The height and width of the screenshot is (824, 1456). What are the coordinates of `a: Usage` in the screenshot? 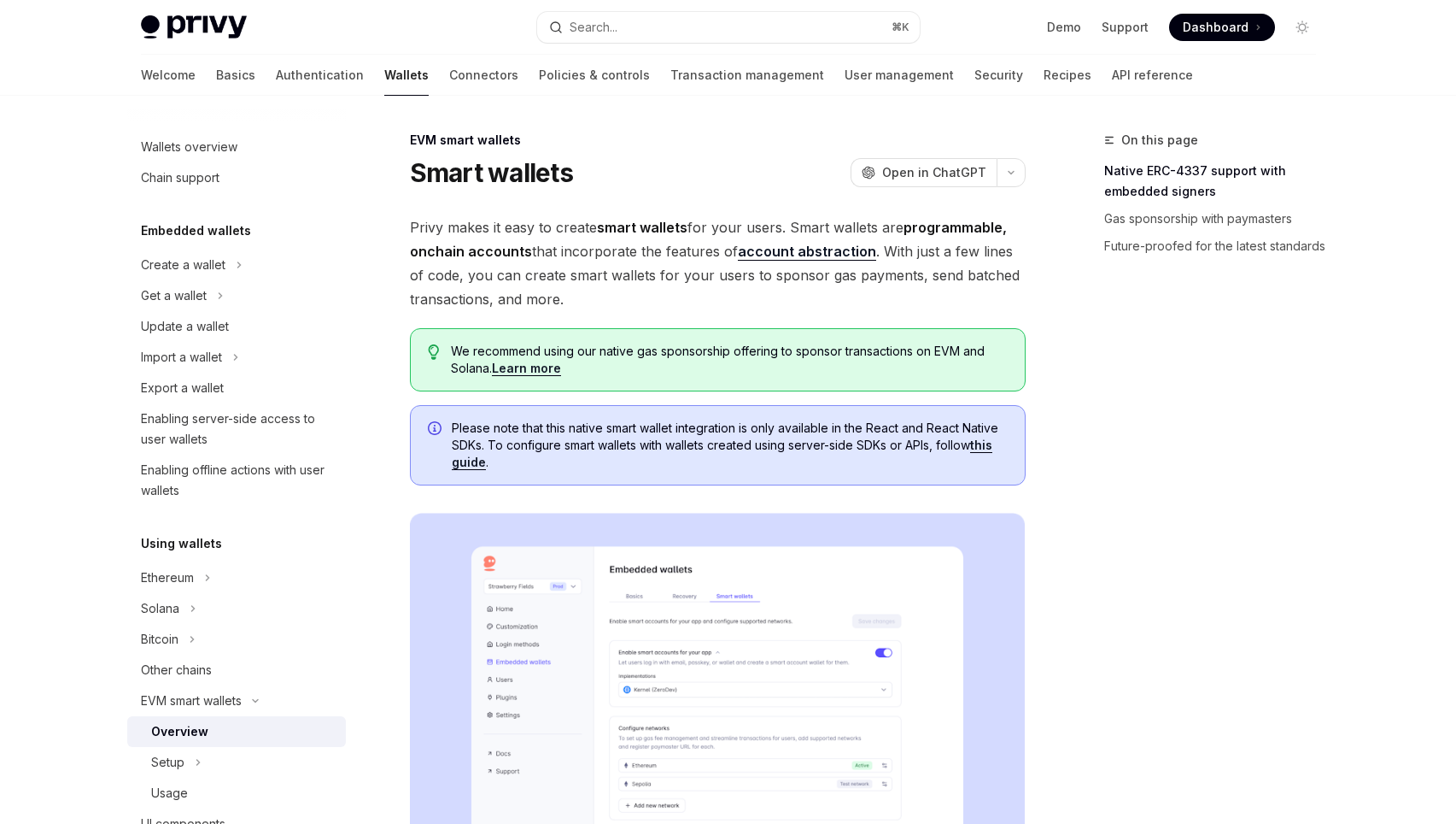 It's located at (236, 793).